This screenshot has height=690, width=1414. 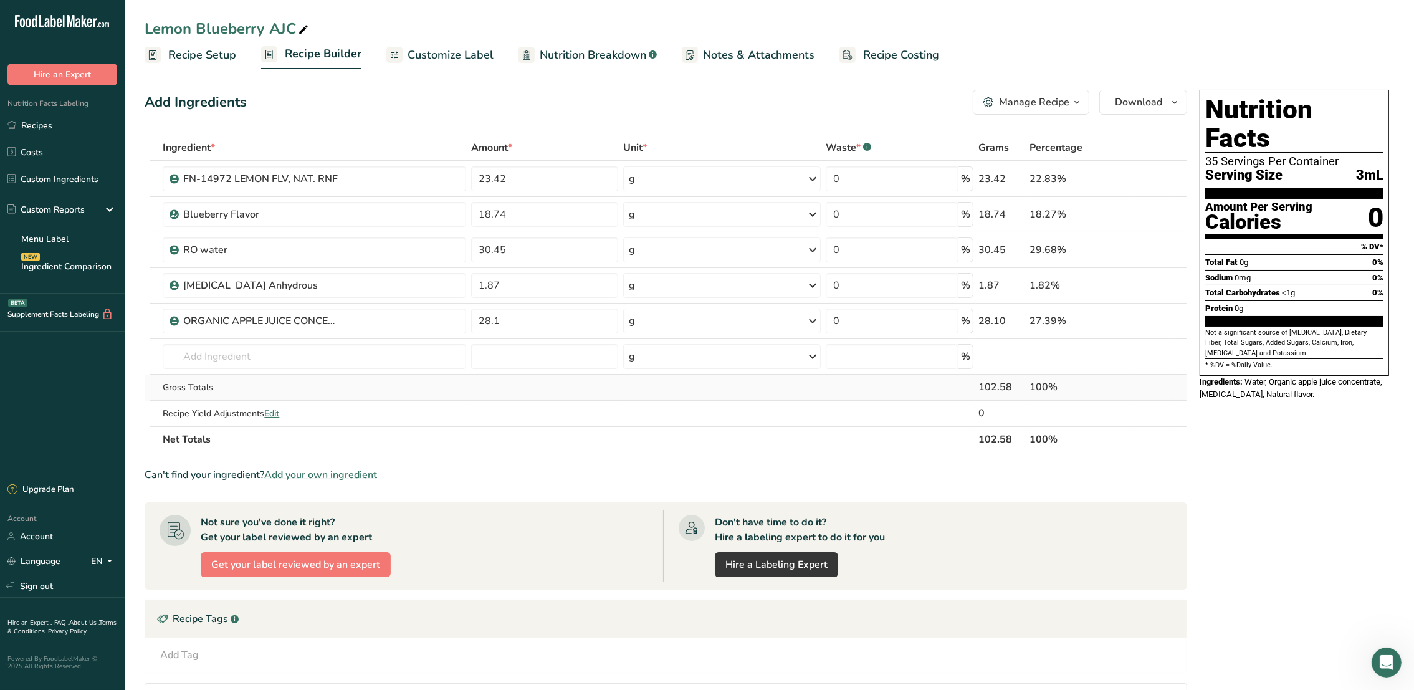 I want to click on span: Recipe Setup, so click(x=202, y=55).